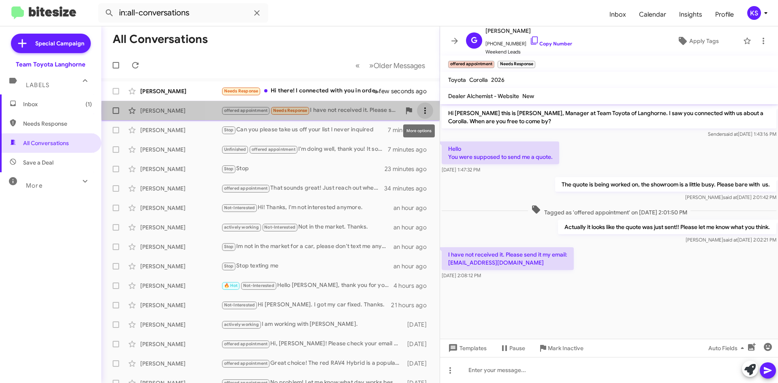 This screenshot has width=778, height=383. Describe the element at coordinates (652, 15) in the screenshot. I see `span: Calendar` at that location.